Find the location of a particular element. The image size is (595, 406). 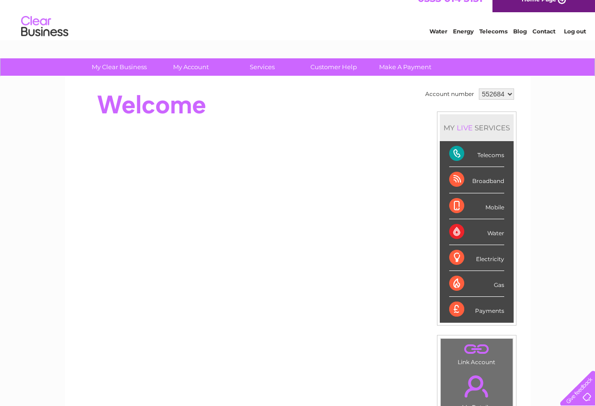

div: Broadband is located at coordinates (477, 180).